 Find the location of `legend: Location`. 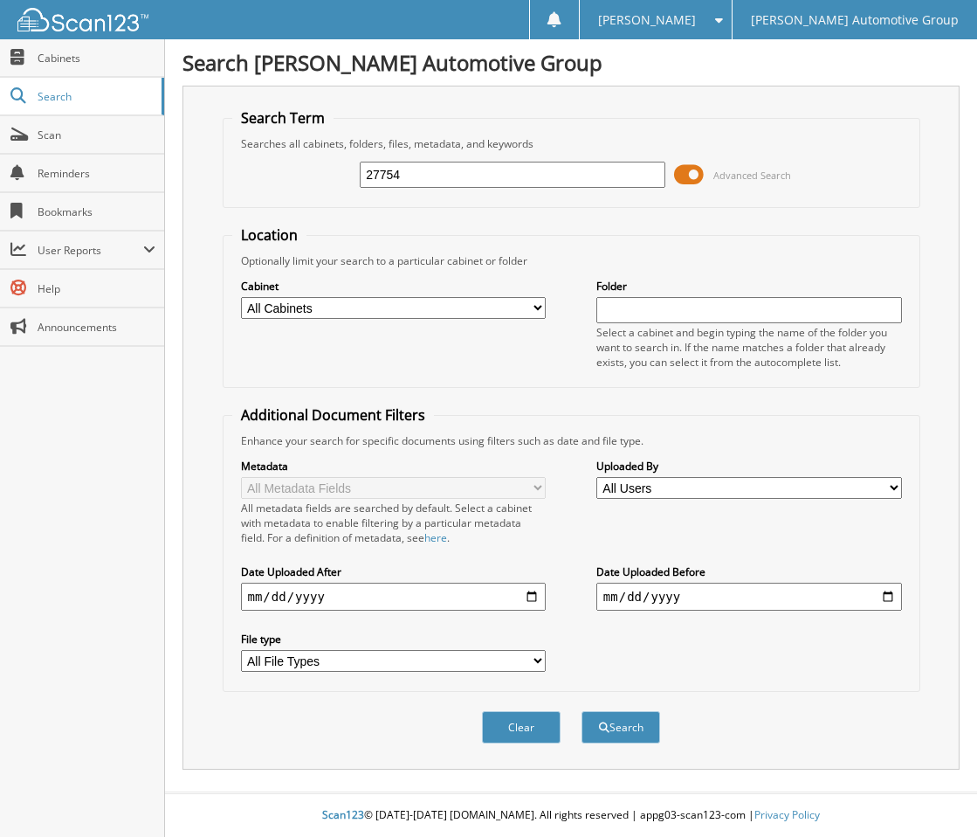

legend: Location is located at coordinates (269, 235).